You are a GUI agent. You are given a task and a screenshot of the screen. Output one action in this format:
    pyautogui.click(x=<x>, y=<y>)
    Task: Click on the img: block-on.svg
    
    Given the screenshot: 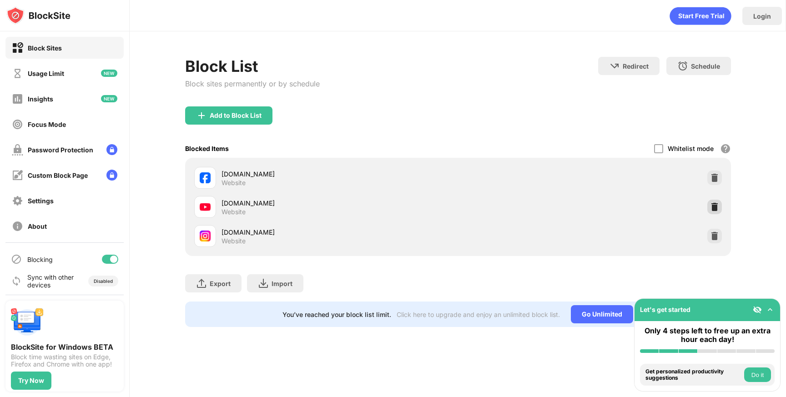 What is the action you would take?
    pyautogui.click(x=17, y=48)
    